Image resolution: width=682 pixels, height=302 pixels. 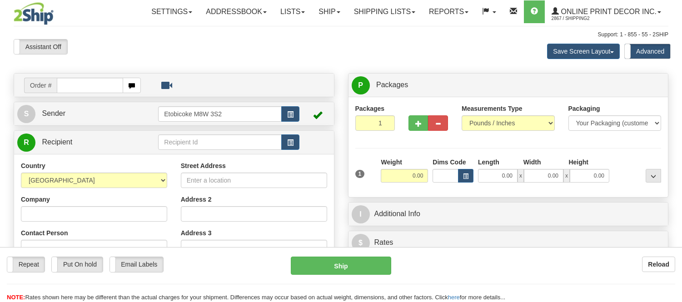 I want to click on a: Settings, so click(x=172, y=12).